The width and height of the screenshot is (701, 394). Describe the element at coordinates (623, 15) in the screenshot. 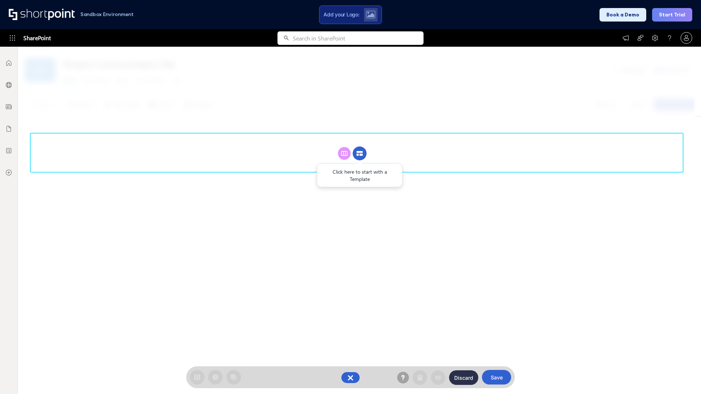

I see `button: Book a Demo` at that location.